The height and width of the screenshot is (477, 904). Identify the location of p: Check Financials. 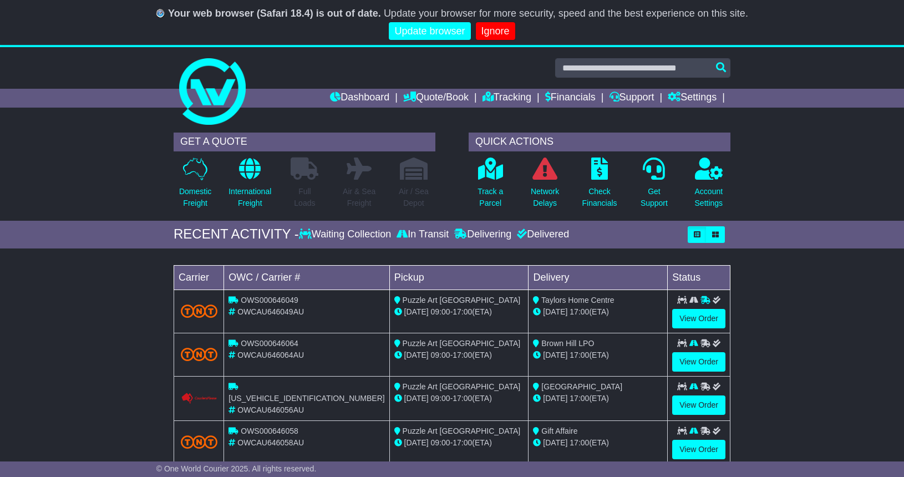
(599, 197).